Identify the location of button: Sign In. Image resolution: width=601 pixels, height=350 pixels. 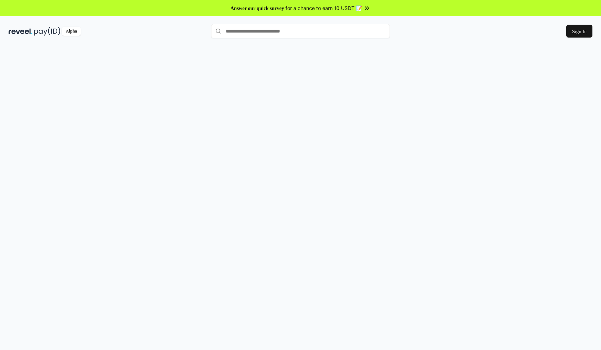
(578, 31).